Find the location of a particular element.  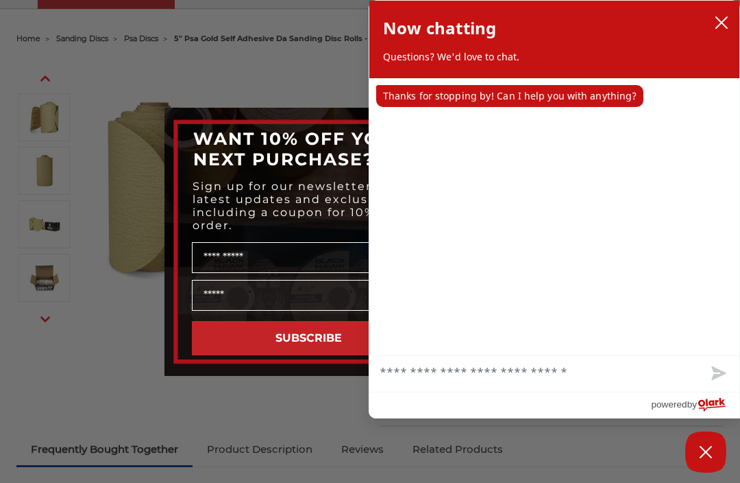

a: Powered by Olark is located at coordinates (695, 404).